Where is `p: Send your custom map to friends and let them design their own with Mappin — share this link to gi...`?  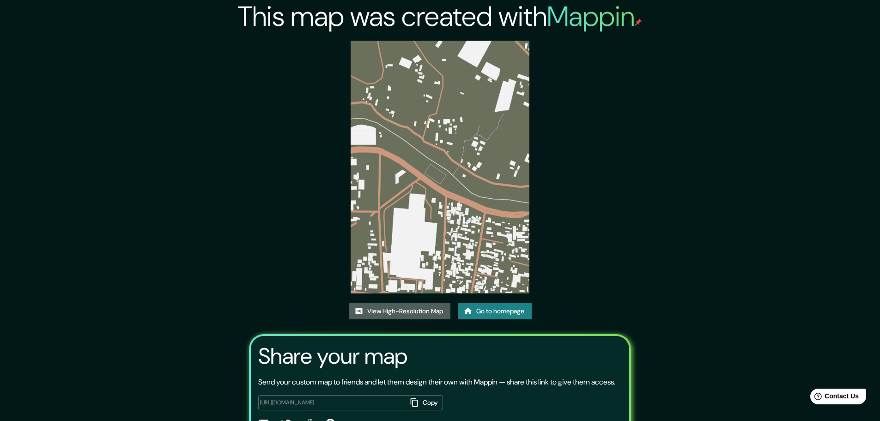 p: Send your custom map to friends and let them design their own with Mappin — share this link to gi... is located at coordinates (437, 382).